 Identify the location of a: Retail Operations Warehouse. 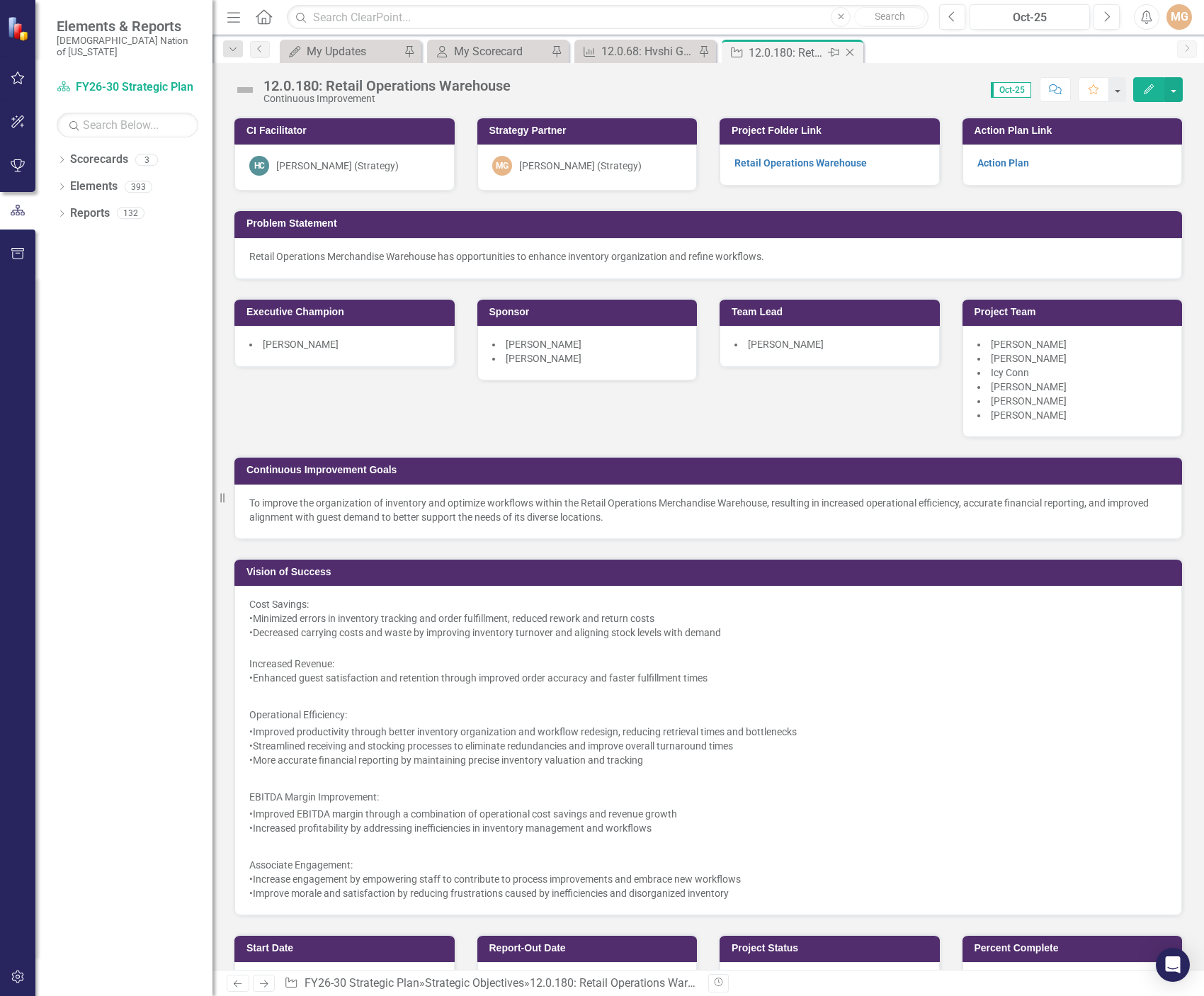
(801, 163).